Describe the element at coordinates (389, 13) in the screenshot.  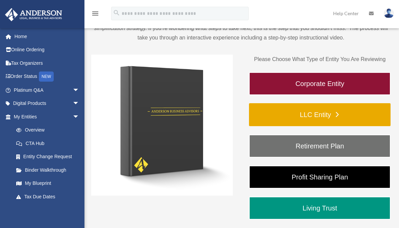
I see `img: User Pic` at that location.